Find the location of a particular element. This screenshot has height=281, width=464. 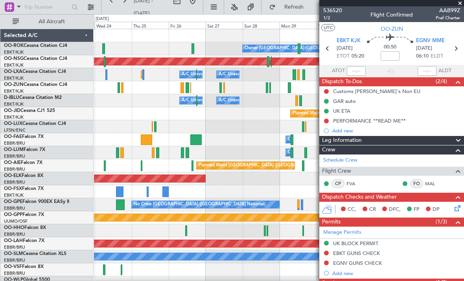

a: OO-NSGCessna Citation CJ4 is located at coordinates (35, 59).